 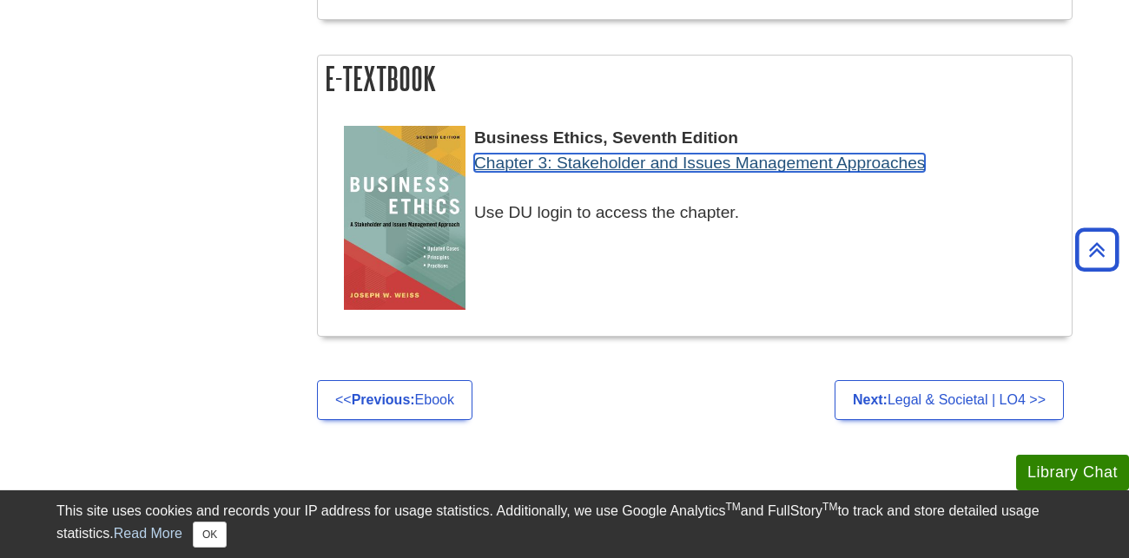 I want to click on strong: Previous:, so click(x=383, y=400).